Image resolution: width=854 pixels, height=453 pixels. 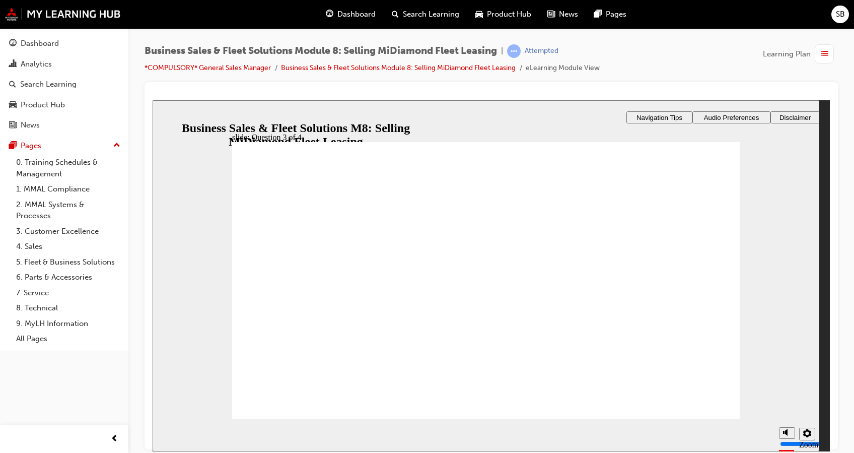 What do you see at coordinates (40, 43) in the screenshot?
I see `div: Dashboard` at bounding box center [40, 43].